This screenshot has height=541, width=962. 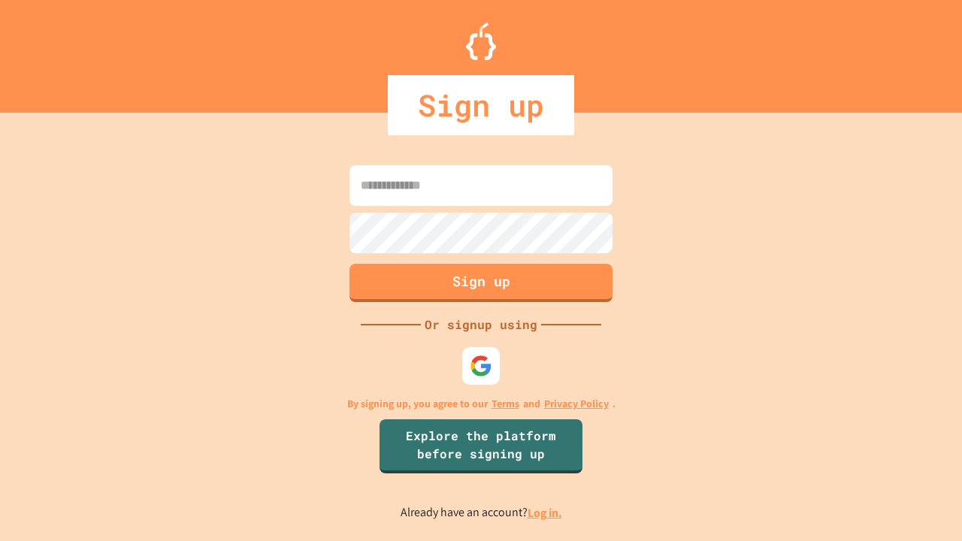 What do you see at coordinates (481, 41) in the screenshot?
I see `img: Logo.svg` at bounding box center [481, 41].